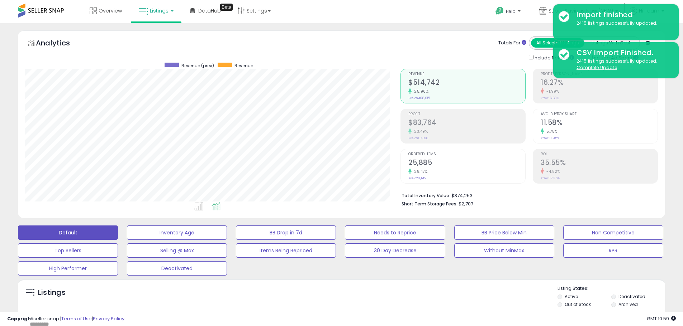  I want to click on small: Prev: 37.35%, so click(550, 178).